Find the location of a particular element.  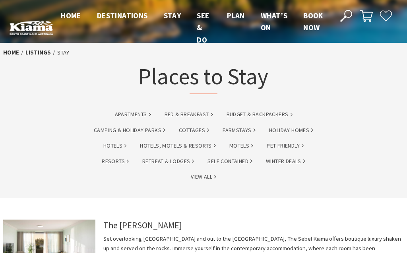

h1: Places to Stay is located at coordinates (203, 78).